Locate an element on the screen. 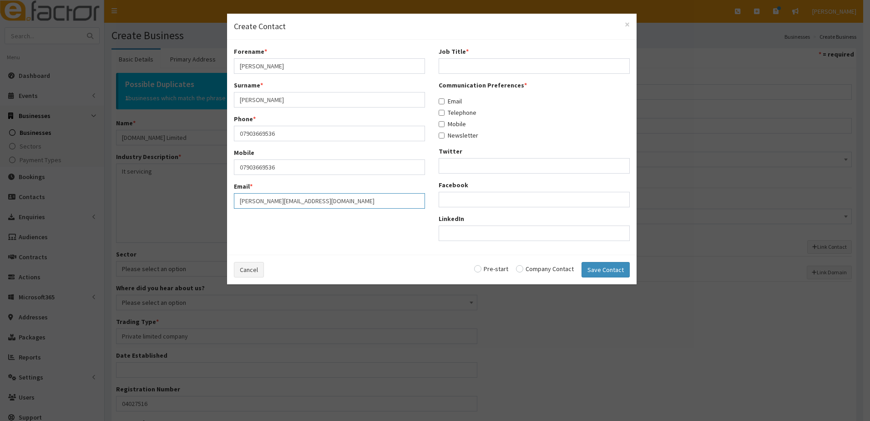 Image resolution: width=870 pixels, height=421 pixels. label: Facebook is located at coordinates (453, 185).